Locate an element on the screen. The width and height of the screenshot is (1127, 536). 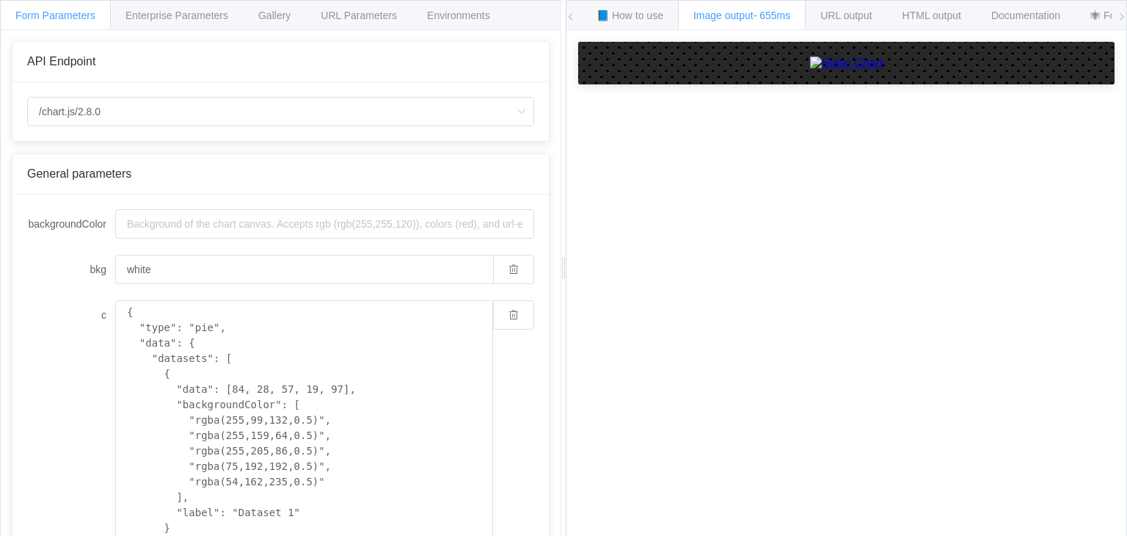
span: General parameters is located at coordinates (79, 173).